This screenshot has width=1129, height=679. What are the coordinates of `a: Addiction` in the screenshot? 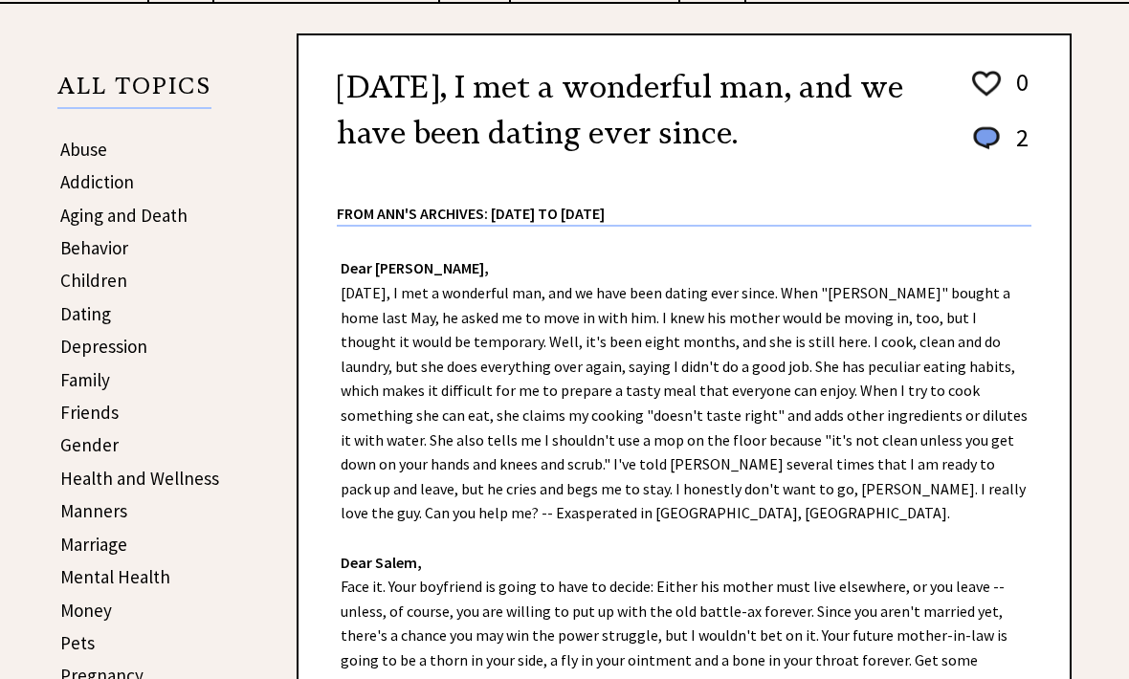 It's located at (97, 182).